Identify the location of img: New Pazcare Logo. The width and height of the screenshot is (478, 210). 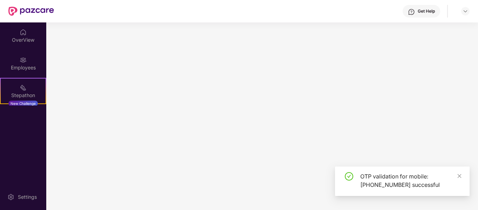
(31, 11).